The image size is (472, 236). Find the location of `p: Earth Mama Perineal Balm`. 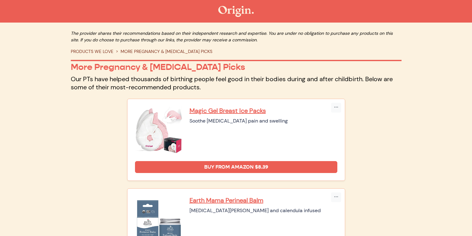

p: Earth Mama Perineal Balm is located at coordinates (264, 200).